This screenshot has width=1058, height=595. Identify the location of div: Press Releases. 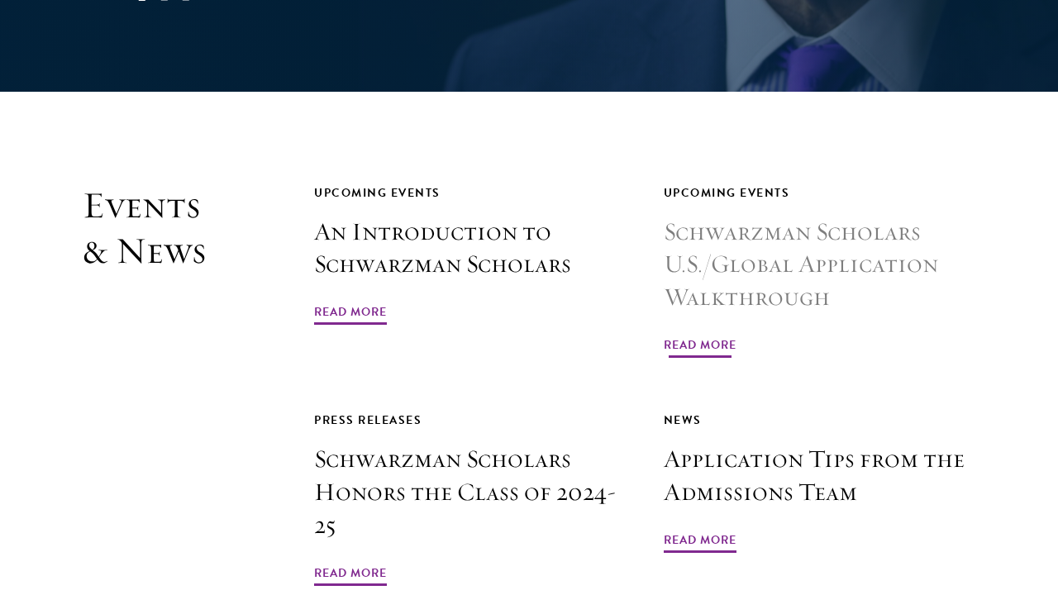
(470, 420).